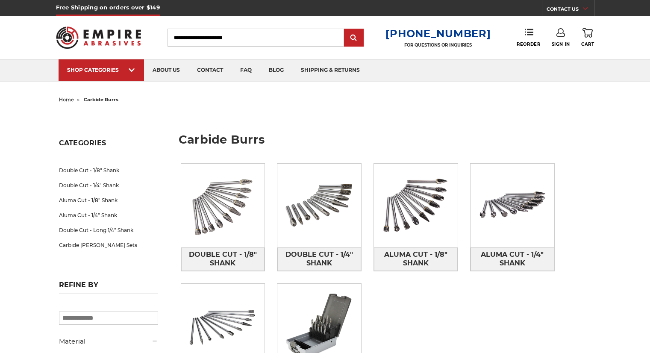 This screenshot has height=353, width=650. What do you see at coordinates (513, 259) in the screenshot?
I see `span: Aluma Cut - 1/4" Shank` at bounding box center [513, 259].